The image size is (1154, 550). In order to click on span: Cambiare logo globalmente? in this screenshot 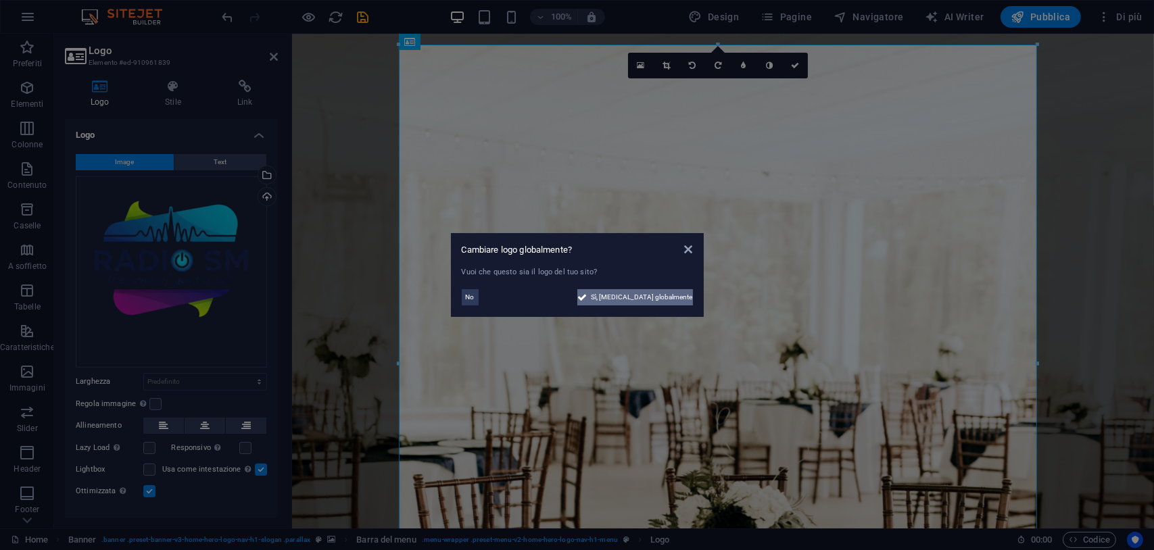, I will do `click(517, 249)`.